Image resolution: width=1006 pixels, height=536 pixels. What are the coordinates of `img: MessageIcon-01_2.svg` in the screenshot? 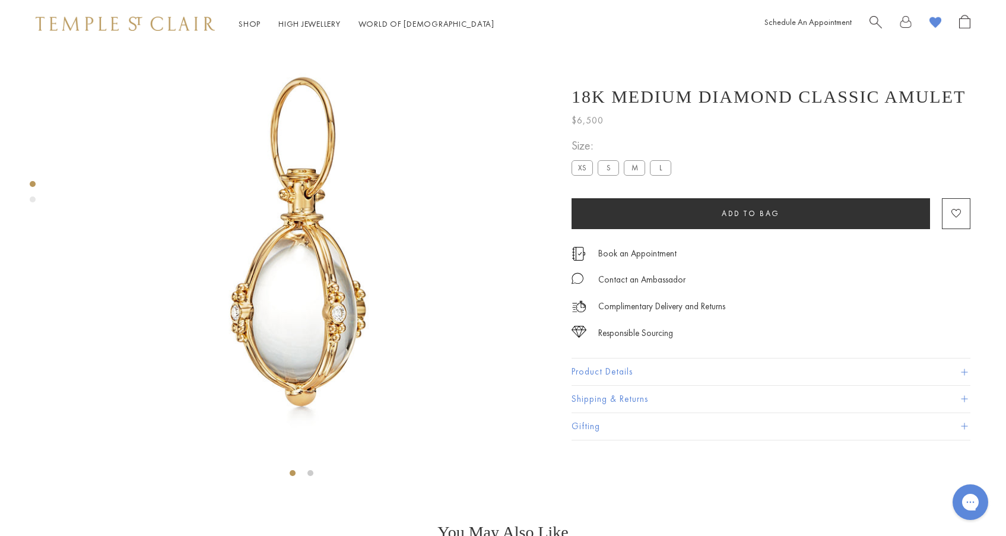 It's located at (577, 278).